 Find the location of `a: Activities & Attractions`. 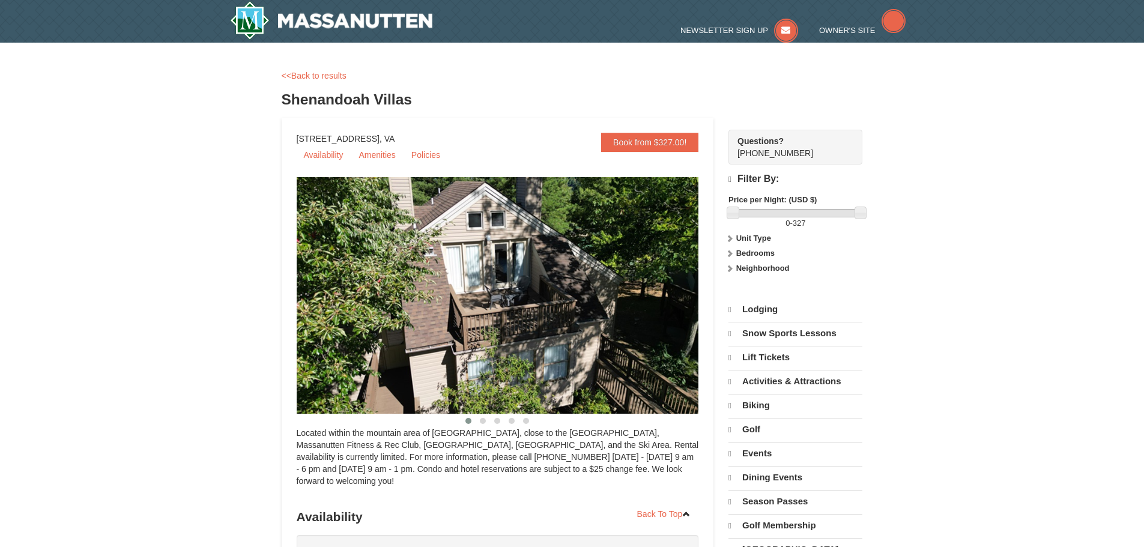

a: Activities & Attractions is located at coordinates (795, 381).